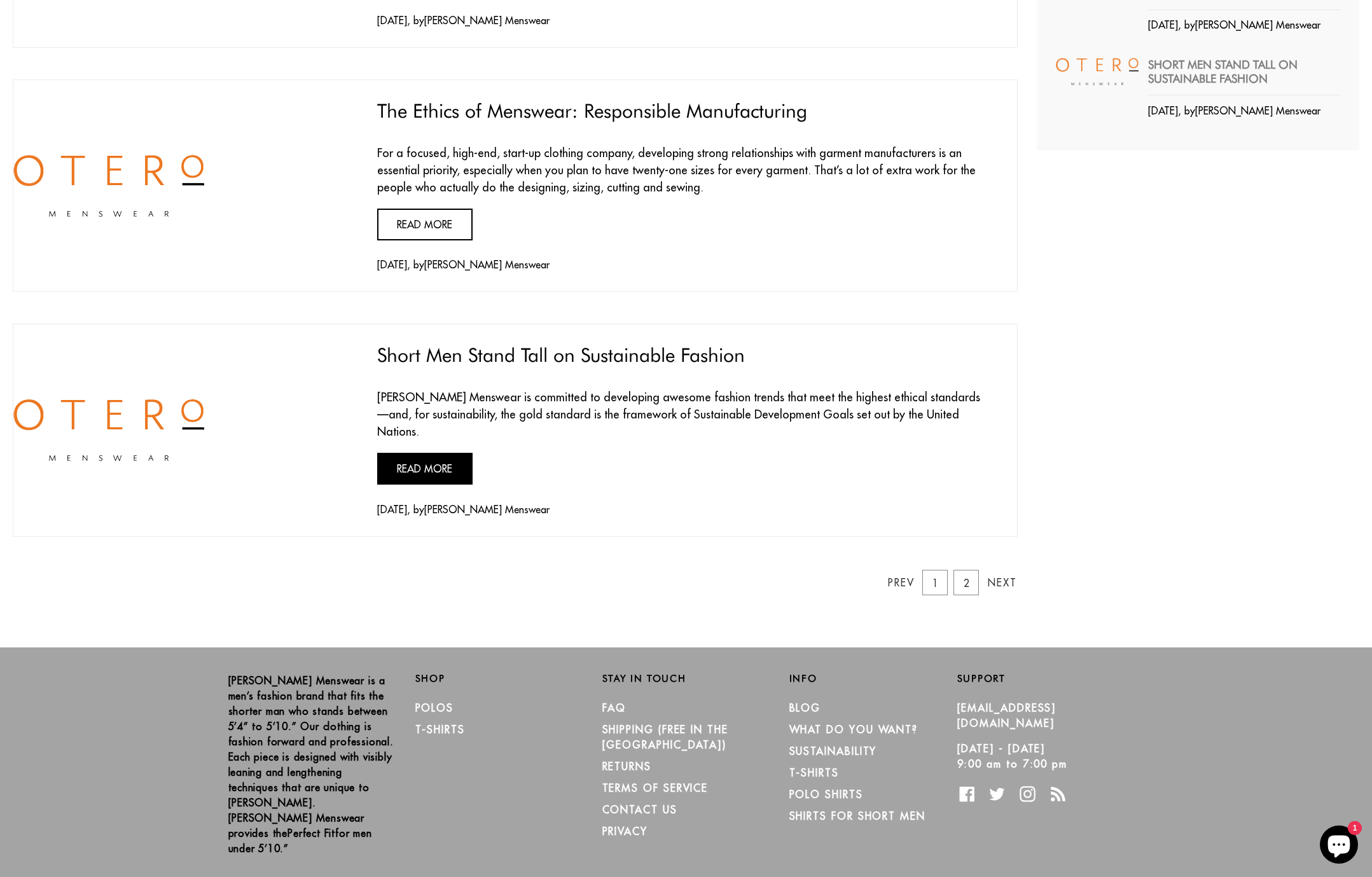  Describe the element at coordinates (676, 170) in the screenshot. I see `span: For a focused, high-end, start-up clothing company, developing strong relationships with garment ...` at that location.